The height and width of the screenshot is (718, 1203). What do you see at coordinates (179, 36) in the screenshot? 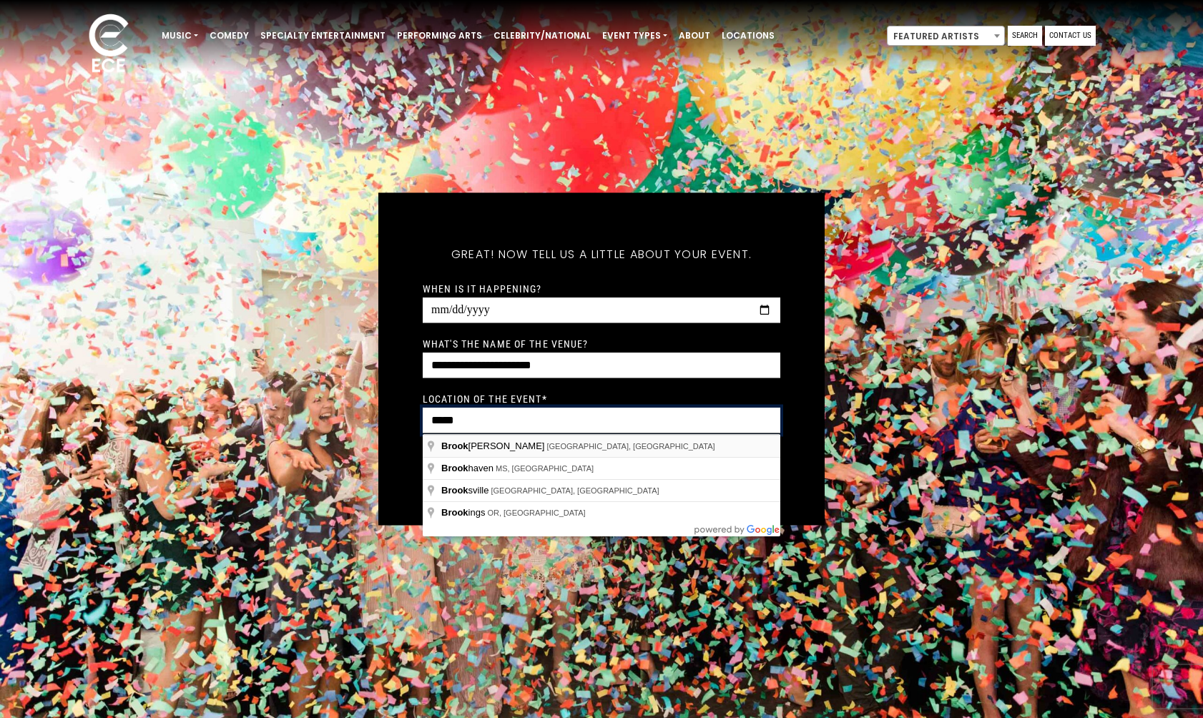
I see `a: Music` at bounding box center [179, 36].